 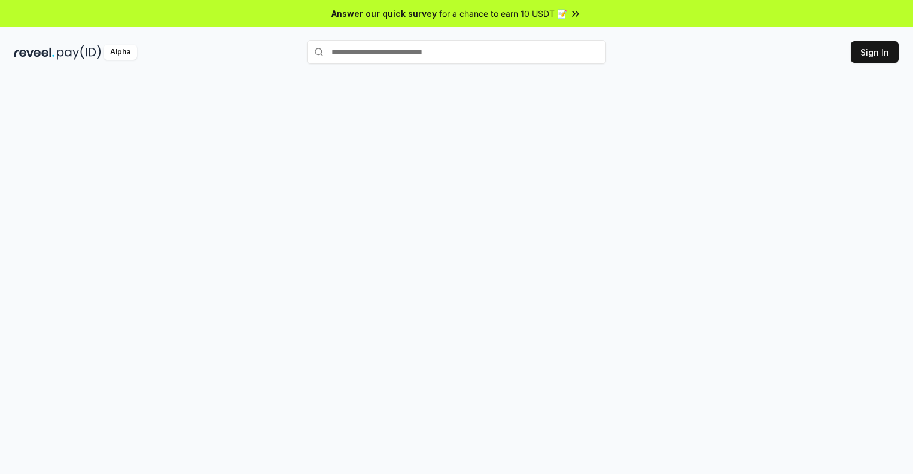 I want to click on span: Answer our quick survey, so click(x=384, y=13).